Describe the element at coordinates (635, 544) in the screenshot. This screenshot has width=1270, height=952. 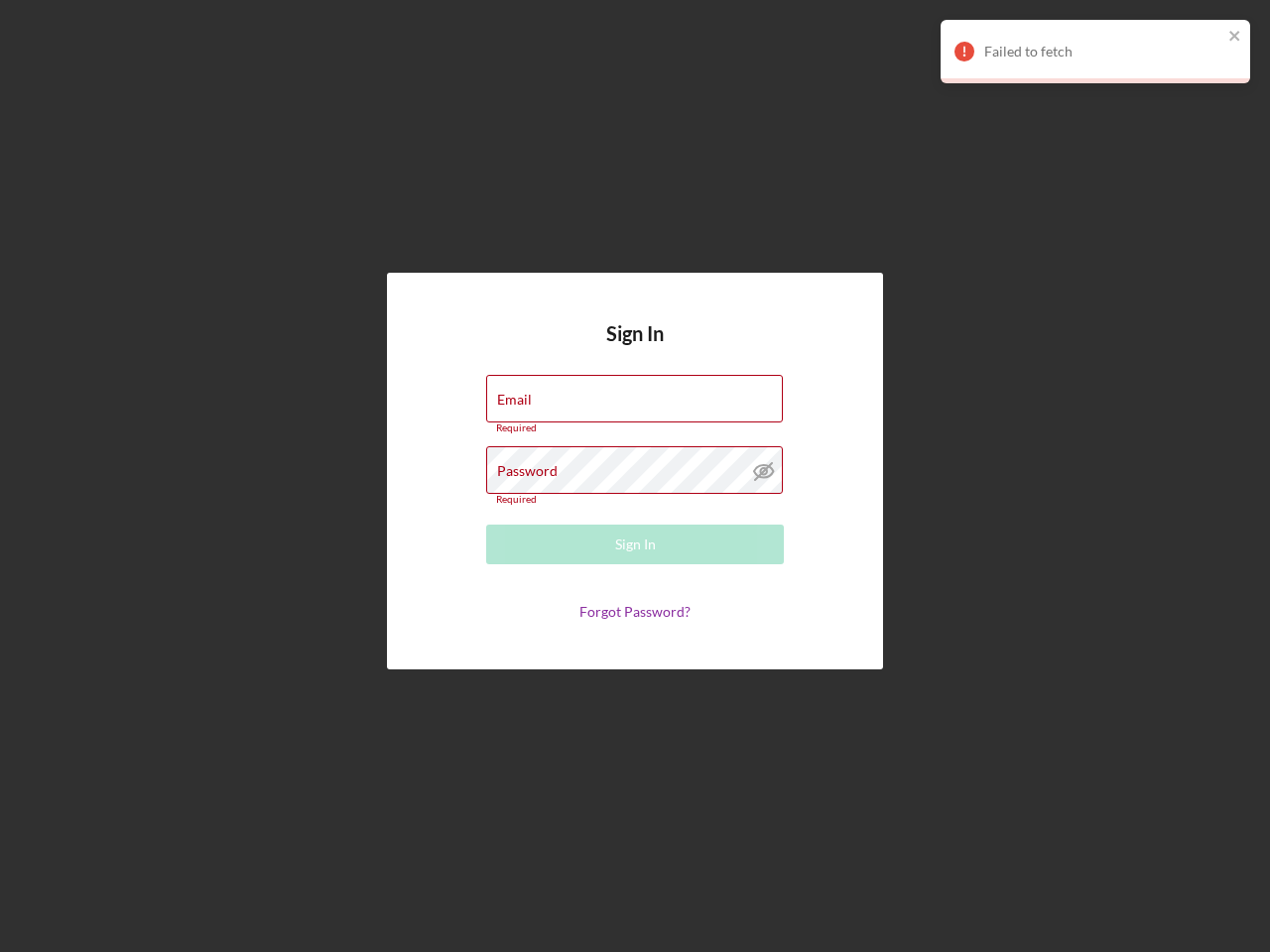
I see `button: Sign In` at that location.